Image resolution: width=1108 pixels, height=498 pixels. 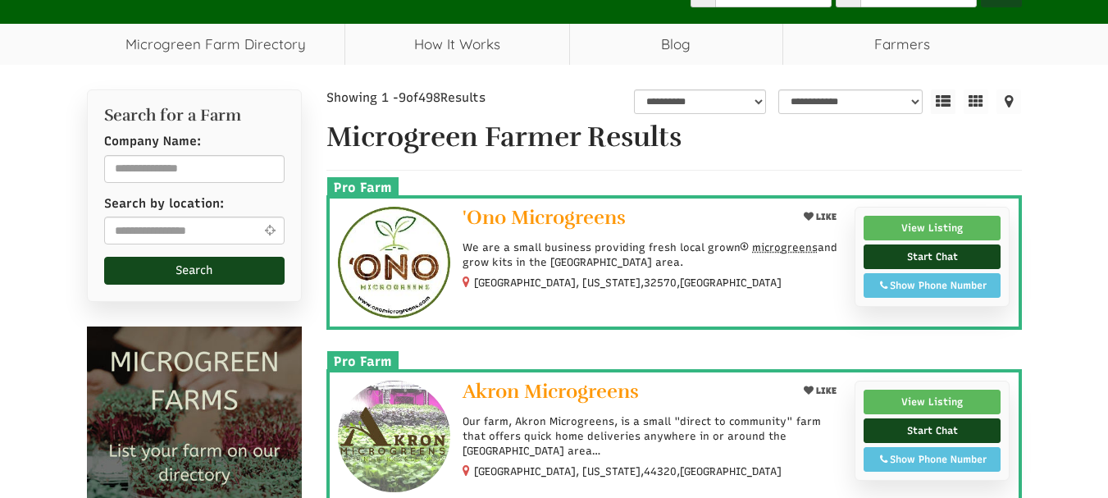 What do you see at coordinates (216, 44) in the screenshot?
I see `a: Microgreen Farm Directory` at bounding box center [216, 44].